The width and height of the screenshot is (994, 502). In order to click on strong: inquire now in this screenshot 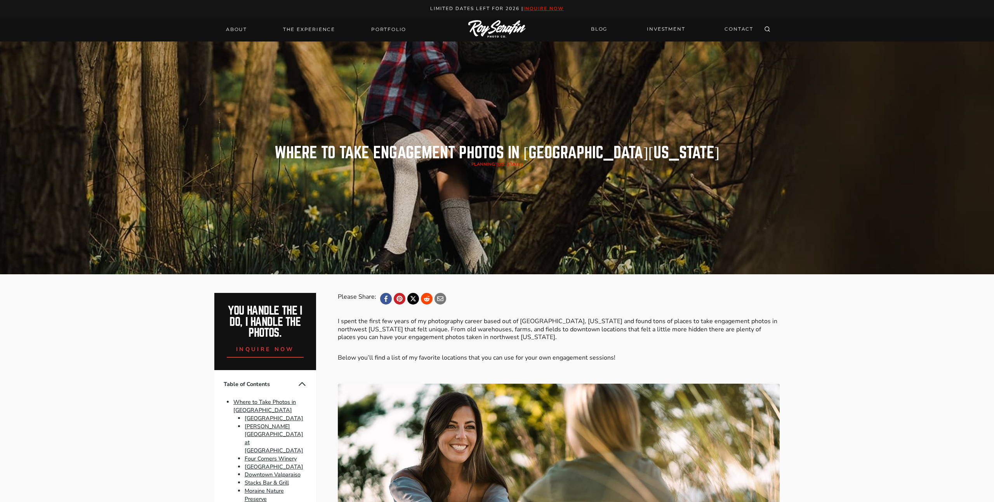, I will do `click(543, 9)`.